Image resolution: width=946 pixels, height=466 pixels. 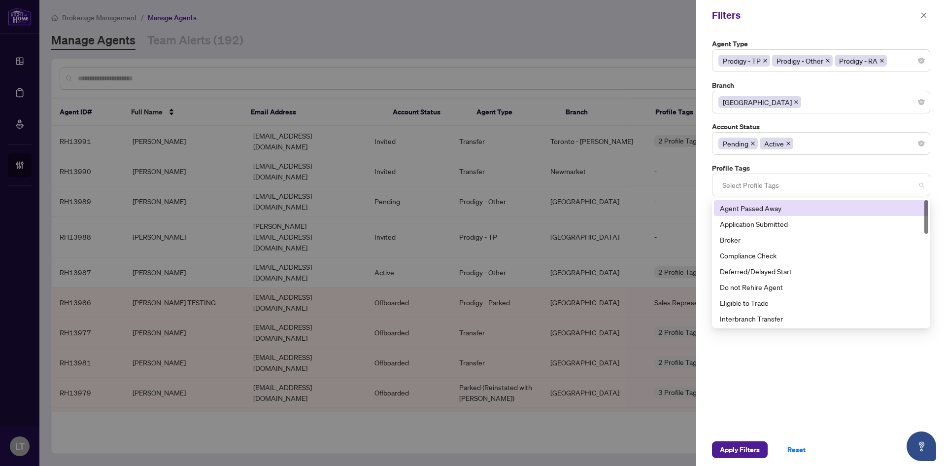 I want to click on div: Application Submitted, so click(x=821, y=224).